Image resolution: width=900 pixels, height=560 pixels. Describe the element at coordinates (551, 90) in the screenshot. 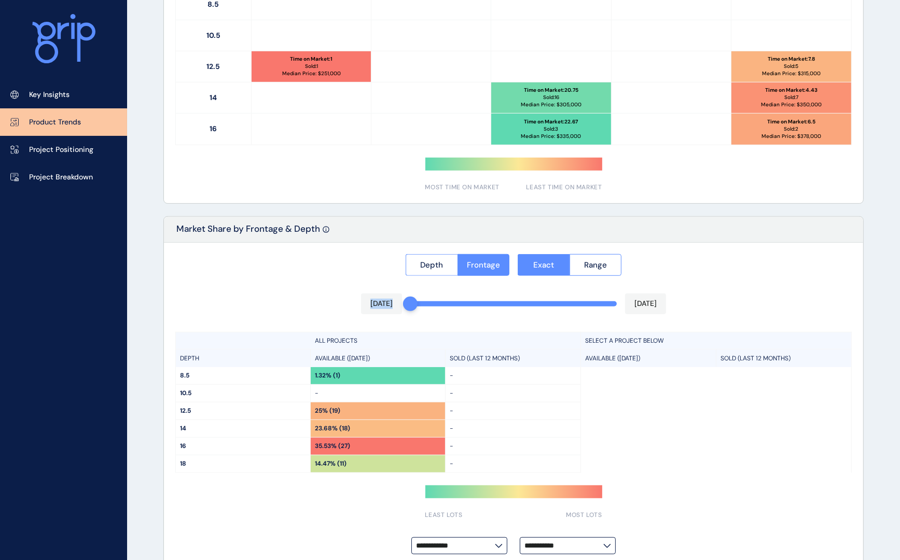

I see `p: Time on Market : 20.75` at that location.